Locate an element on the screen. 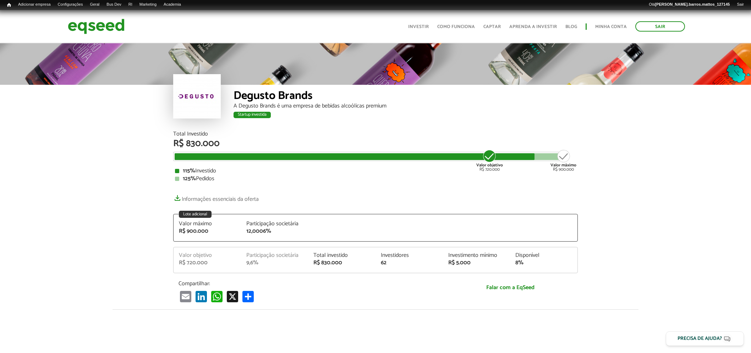 The width and height of the screenshot is (751, 353). a: WhatsApp is located at coordinates (217, 296).